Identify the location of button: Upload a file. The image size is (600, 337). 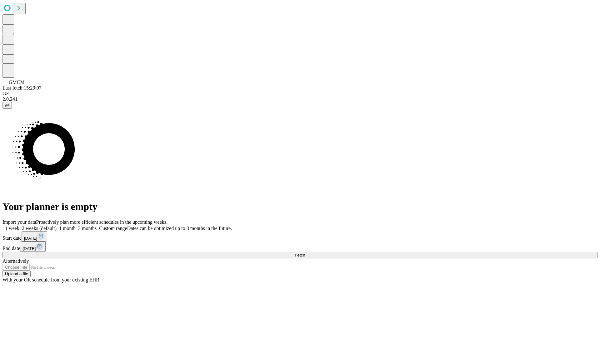
(17, 274).